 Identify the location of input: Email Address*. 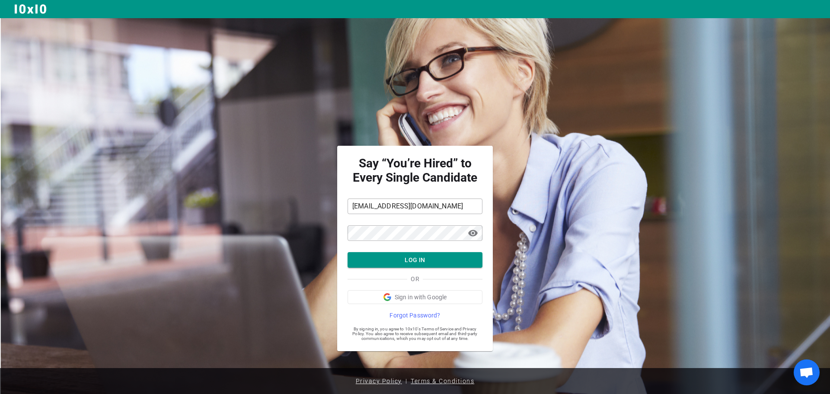
(415, 206).